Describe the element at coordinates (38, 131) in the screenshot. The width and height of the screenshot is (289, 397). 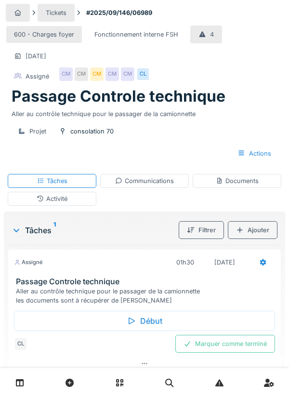
I see `div: Projet` at that location.